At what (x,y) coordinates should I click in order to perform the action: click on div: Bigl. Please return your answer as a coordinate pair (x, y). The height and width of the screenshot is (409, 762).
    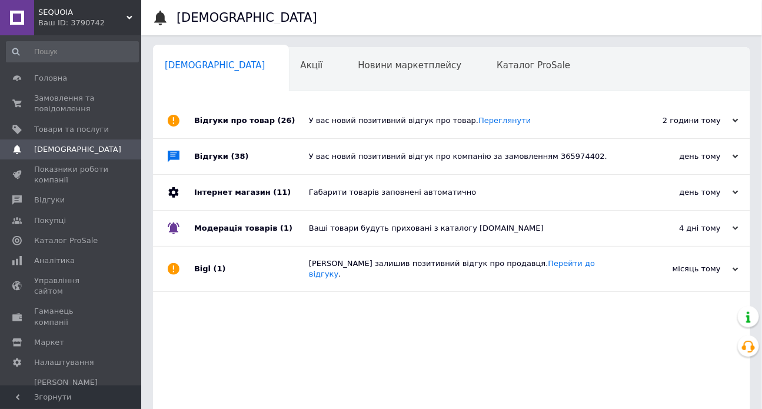
    Looking at the image, I should click on (251, 269).